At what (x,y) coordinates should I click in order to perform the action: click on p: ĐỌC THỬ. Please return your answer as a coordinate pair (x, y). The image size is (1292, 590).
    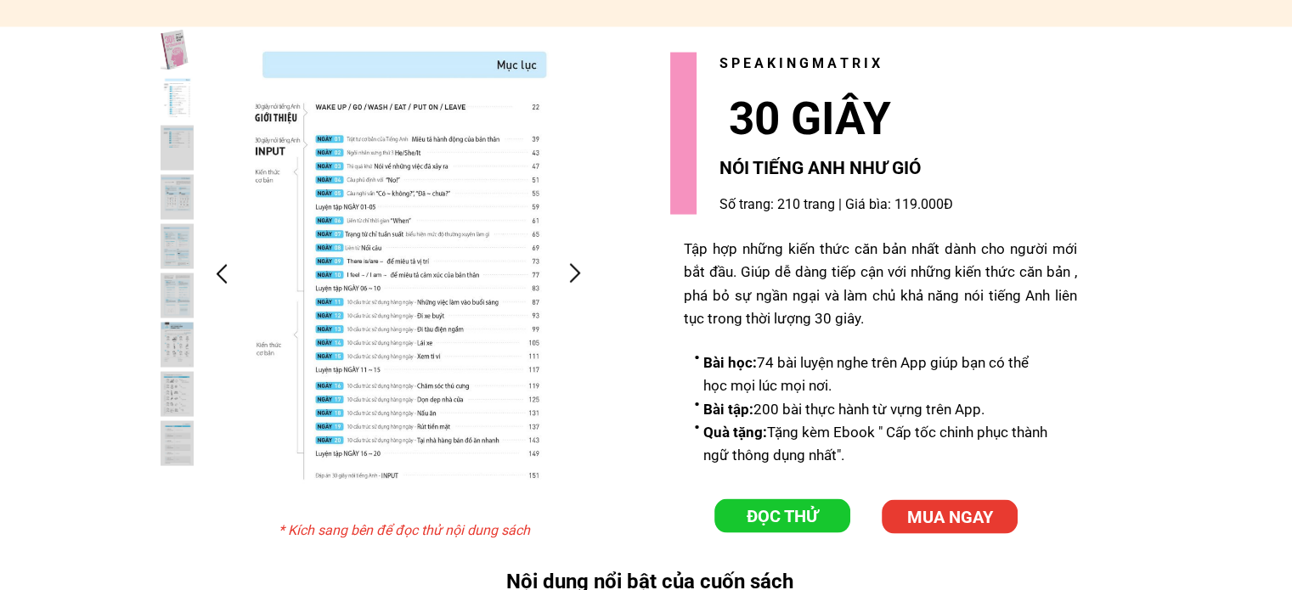
    Looking at the image, I should click on (782, 516).